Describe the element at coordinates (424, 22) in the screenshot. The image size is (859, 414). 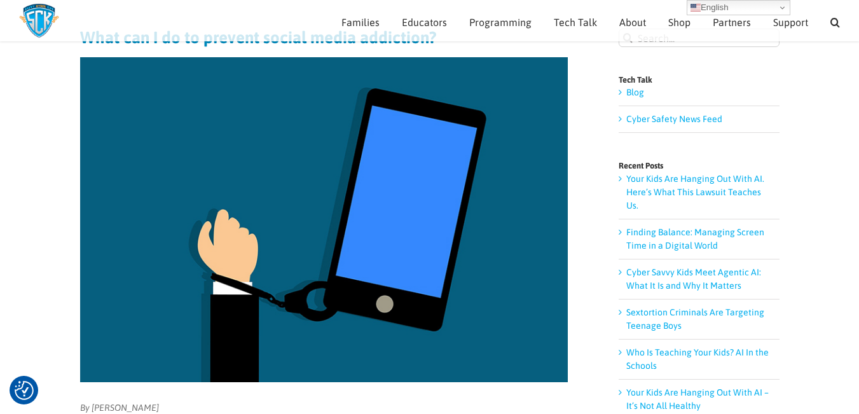
I see `span: Educators` at that location.